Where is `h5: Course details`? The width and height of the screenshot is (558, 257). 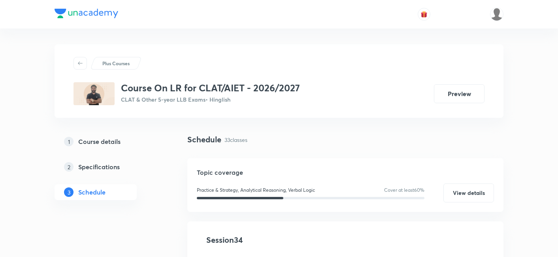
h5: Course details is located at coordinates (99, 142).